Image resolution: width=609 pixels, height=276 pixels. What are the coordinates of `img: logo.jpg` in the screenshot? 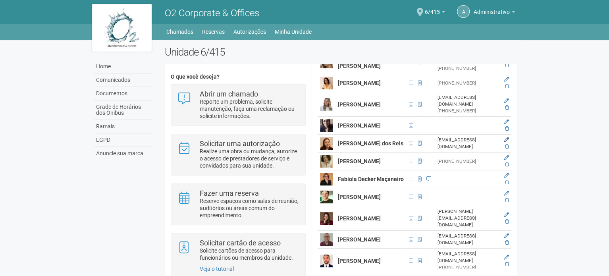 It's located at (122, 28).